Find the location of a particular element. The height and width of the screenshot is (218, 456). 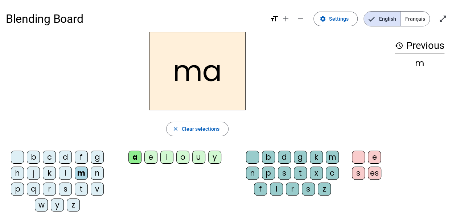

button: Settings is located at coordinates (335, 19).